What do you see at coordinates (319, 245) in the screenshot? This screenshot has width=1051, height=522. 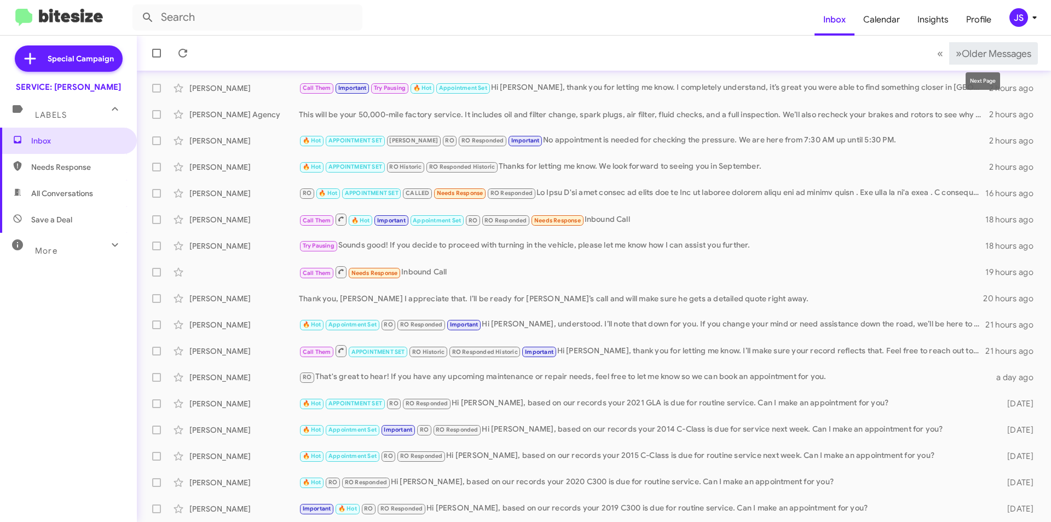 I see `span: Try Pausing` at bounding box center [319, 245].